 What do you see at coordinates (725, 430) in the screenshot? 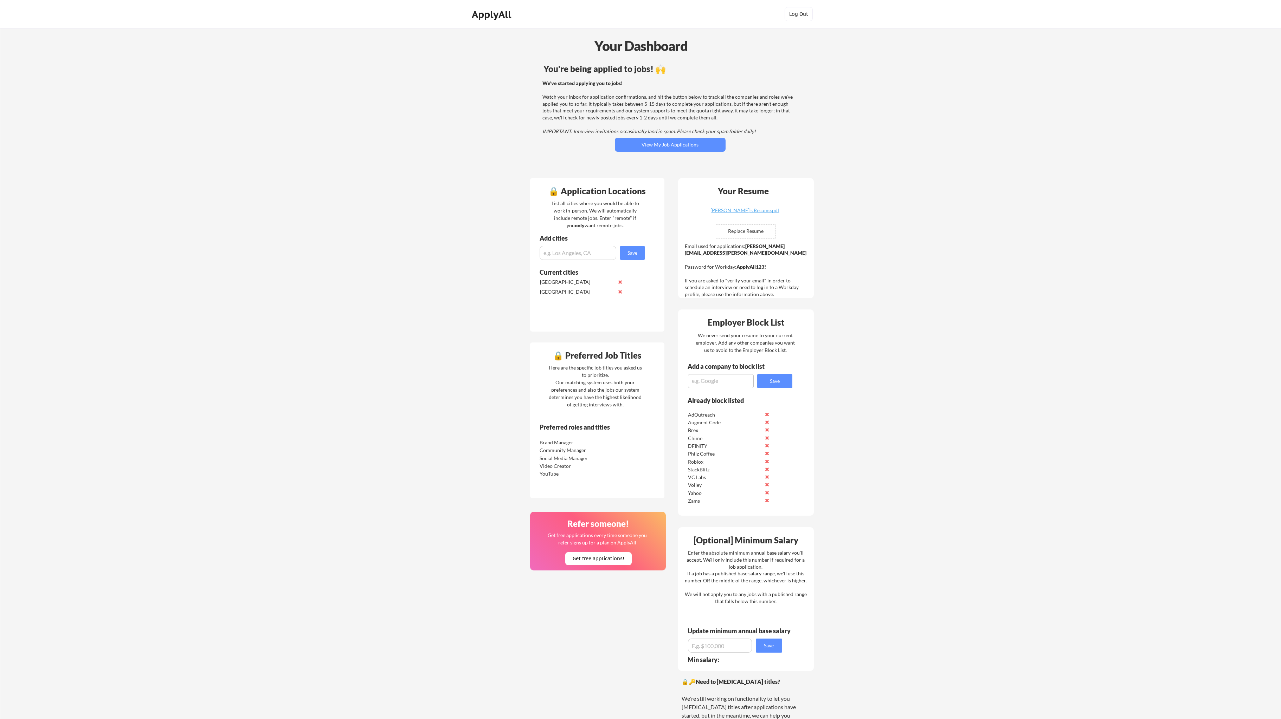
I see `div: Brex` at bounding box center [725, 430].